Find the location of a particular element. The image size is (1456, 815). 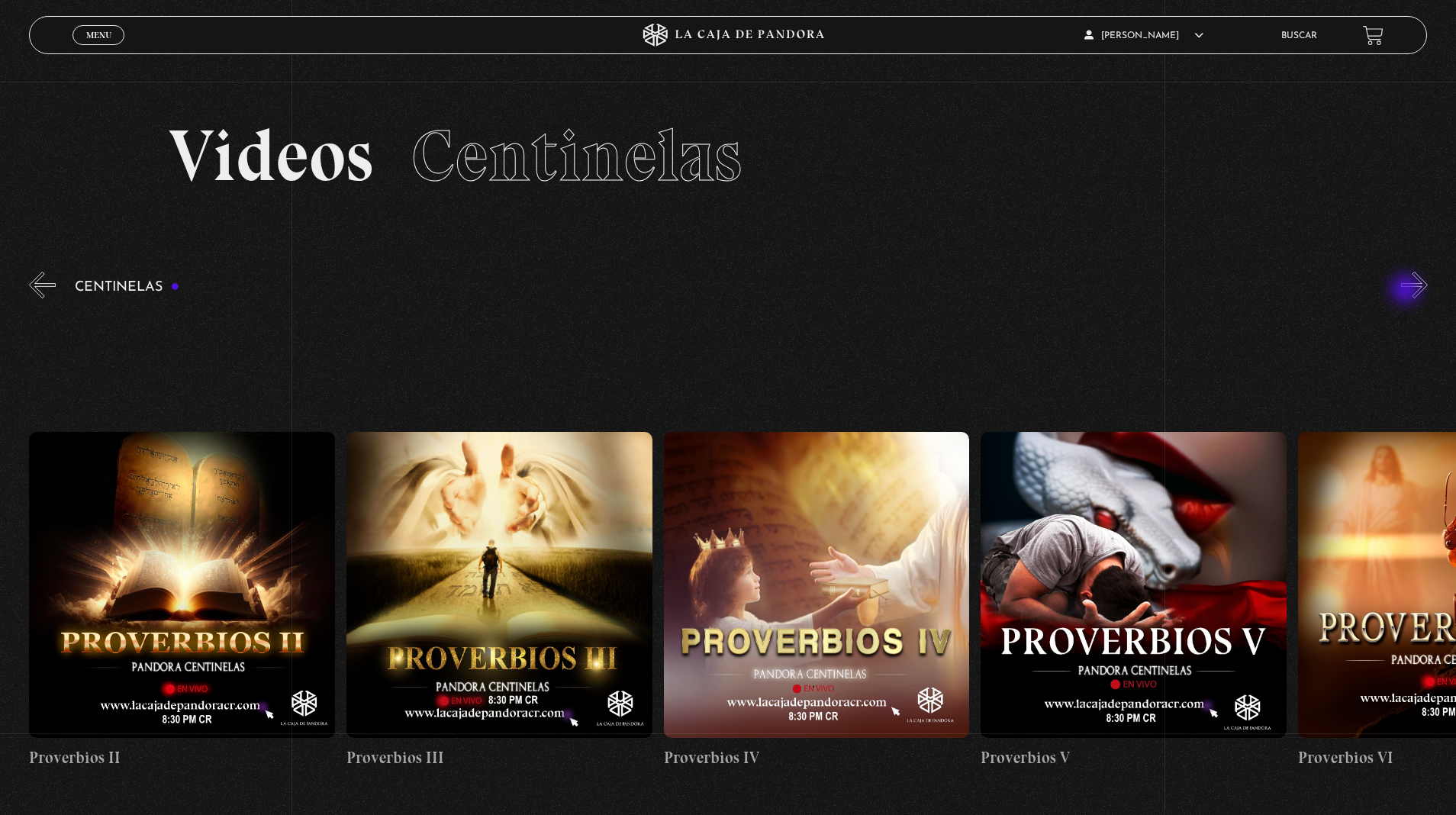

h4: Proverbios IV is located at coordinates (817, 758).